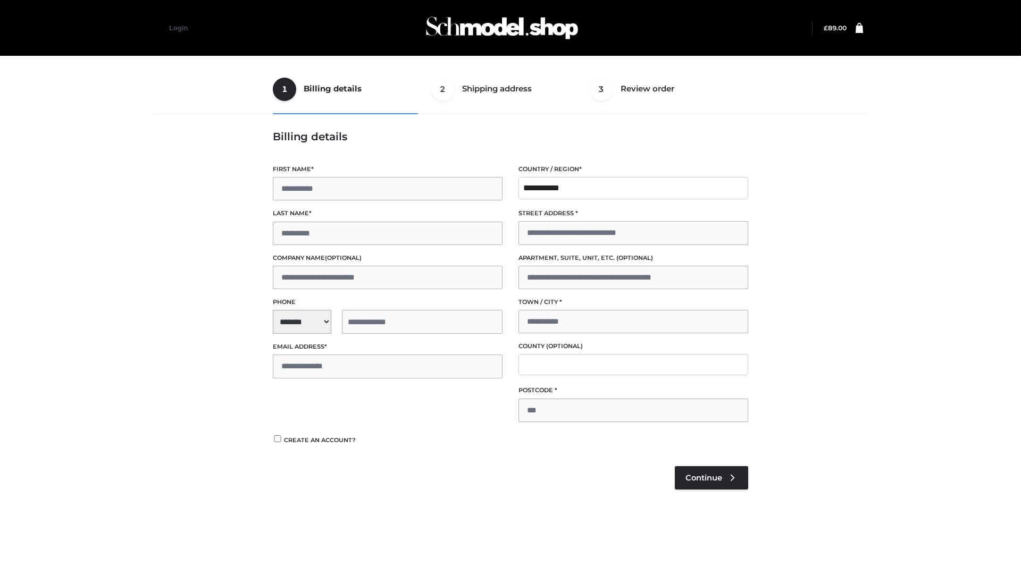 The height and width of the screenshot is (574, 1021). What do you see at coordinates (502, 28) in the screenshot?
I see `img: Schmodel Admin 964` at bounding box center [502, 28].